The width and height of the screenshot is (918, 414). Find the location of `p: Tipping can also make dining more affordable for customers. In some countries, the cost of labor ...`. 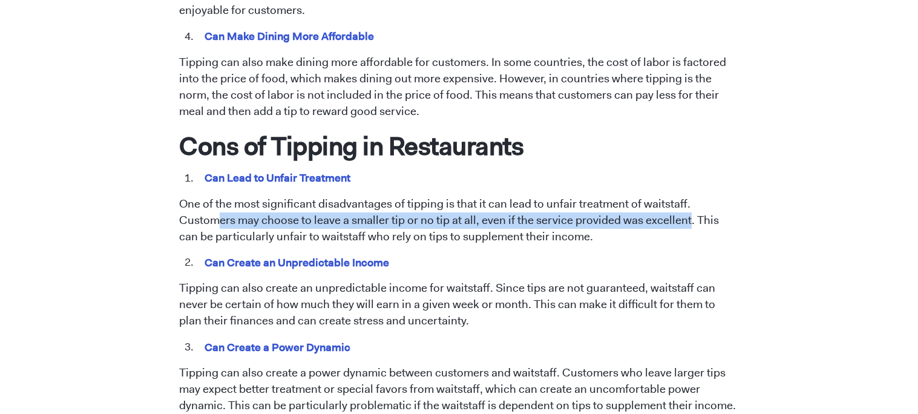

p: Tipping can also make dining more affordable for customers. In some countries, the cost of labor ... is located at coordinates (458, 87).